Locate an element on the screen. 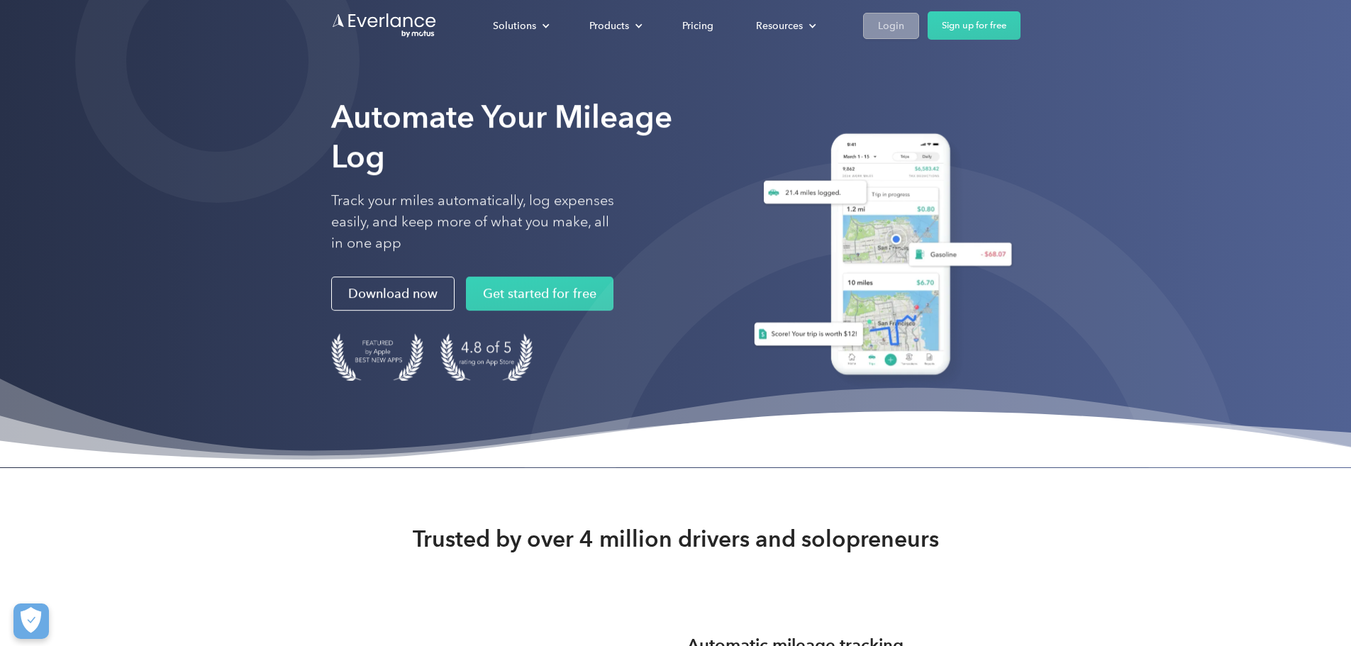 The height and width of the screenshot is (646, 1351). img: 4.9 out of 5 stars on the app store is located at coordinates (486, 357).